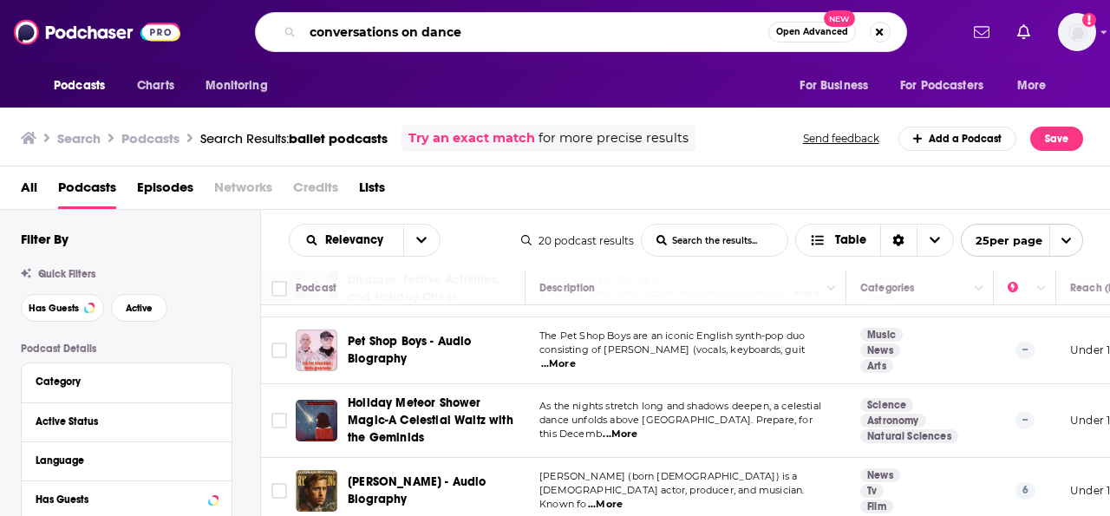 The width and height of the screenshot is (1110, 516). I want to click on span: Networks, so click(243, 191).